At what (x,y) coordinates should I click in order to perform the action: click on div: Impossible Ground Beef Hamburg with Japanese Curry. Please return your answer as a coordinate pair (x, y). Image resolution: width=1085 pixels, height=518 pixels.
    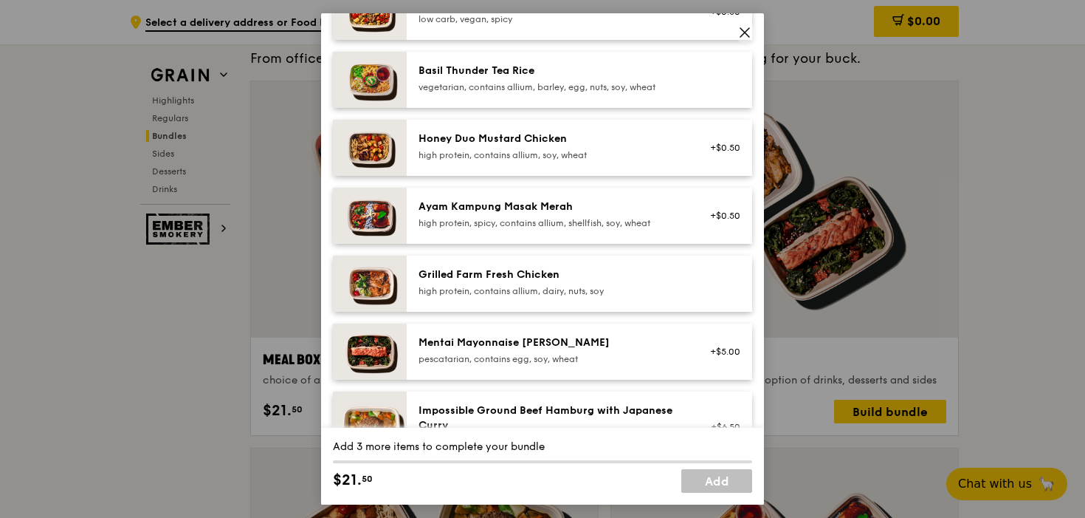
    Looking at the image, I should click on (551, 418).